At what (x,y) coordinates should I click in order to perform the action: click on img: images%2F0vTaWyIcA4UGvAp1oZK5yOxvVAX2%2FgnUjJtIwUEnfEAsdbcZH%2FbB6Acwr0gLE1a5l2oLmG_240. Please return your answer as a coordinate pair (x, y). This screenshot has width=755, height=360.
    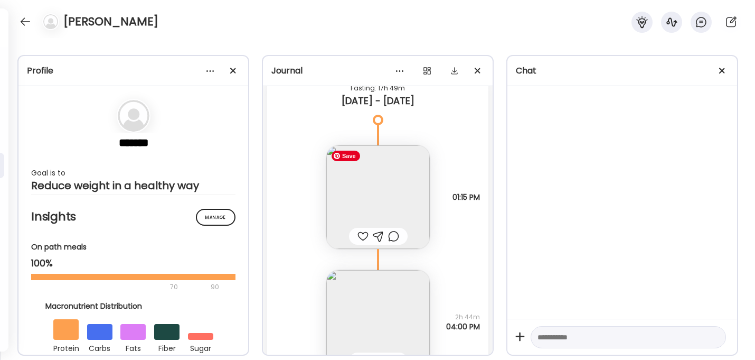
    Looking at the image, I should click on (378, 197).